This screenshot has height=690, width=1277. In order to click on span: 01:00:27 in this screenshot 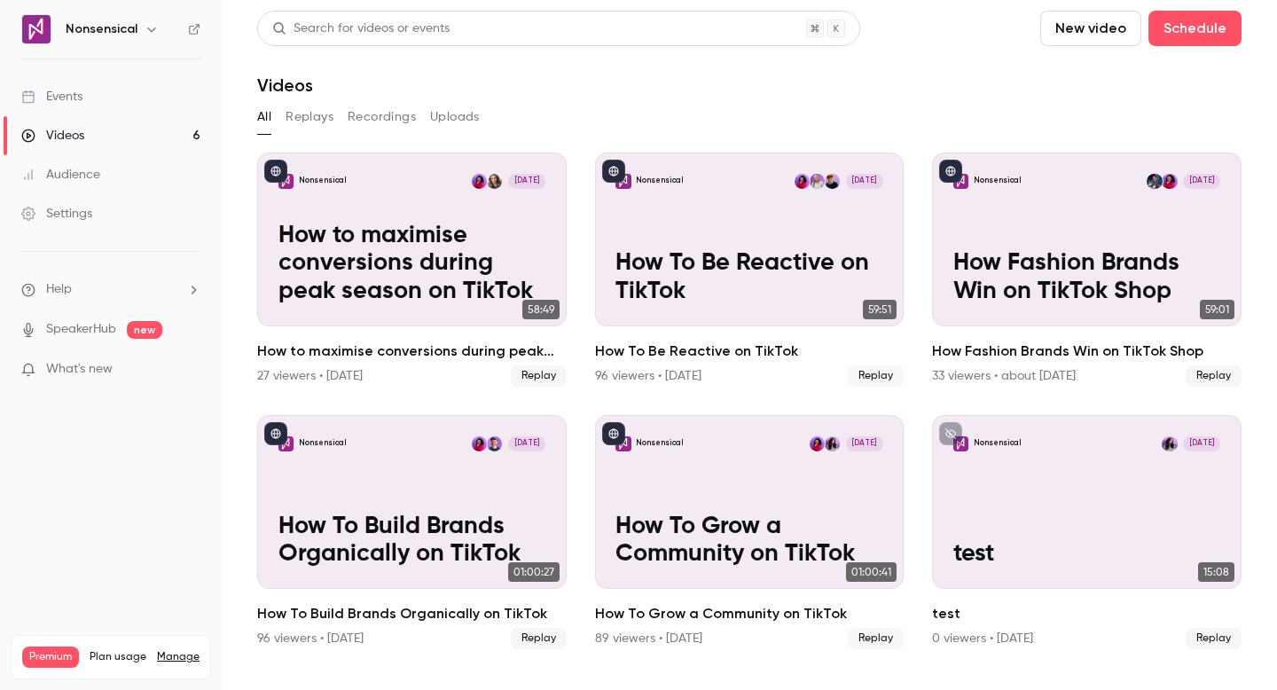, I will do `click(534, 572)`.